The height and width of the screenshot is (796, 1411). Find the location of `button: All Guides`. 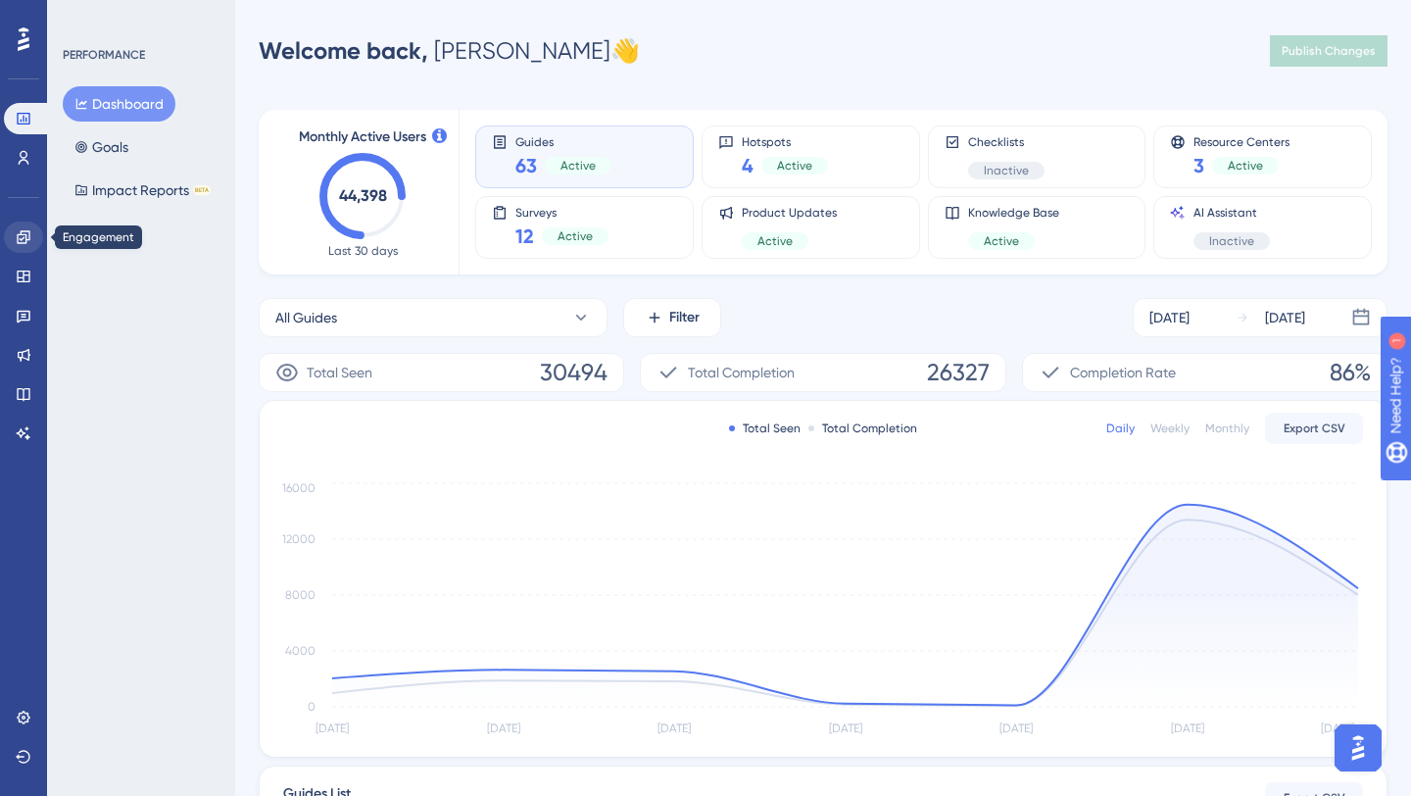

button: All Guides is located at coordinates (433, 318).